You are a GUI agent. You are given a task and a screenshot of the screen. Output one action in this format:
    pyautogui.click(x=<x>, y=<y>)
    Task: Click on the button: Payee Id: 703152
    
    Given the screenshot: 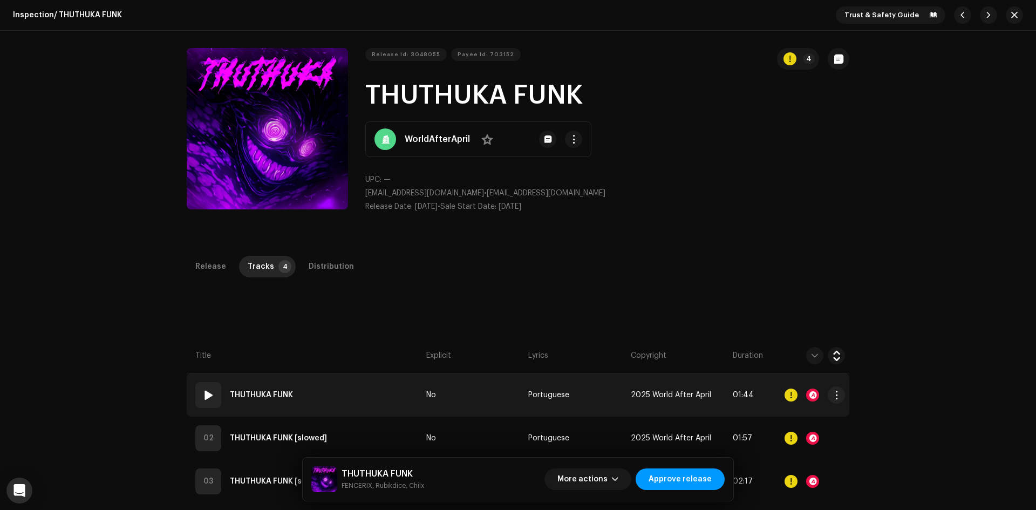 What is the action you would take?
    pyautogui.click(x=485, y=54)
    